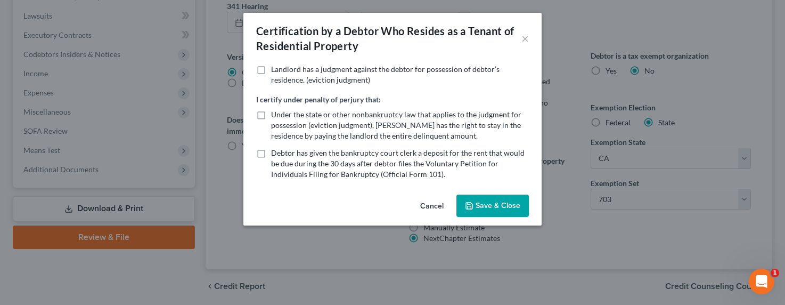 This screenshot has height=305, width=785. I want to click on button: Save & Close, so click(493, 206).